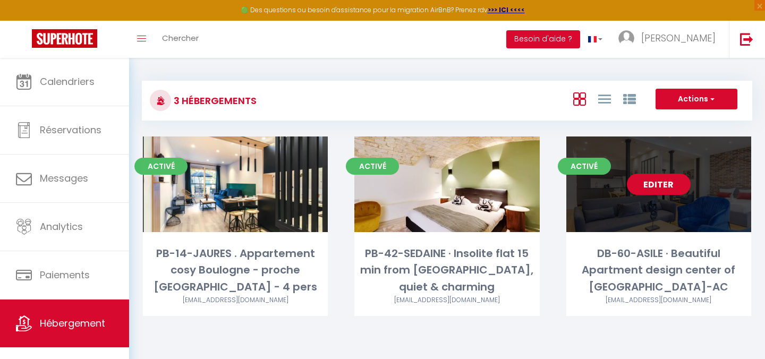 This screenshot has height=359, width=765. What do you see at coordinates (746, 39) in the screenshot?
I see `img: logout` at bounding box center [746, 39].